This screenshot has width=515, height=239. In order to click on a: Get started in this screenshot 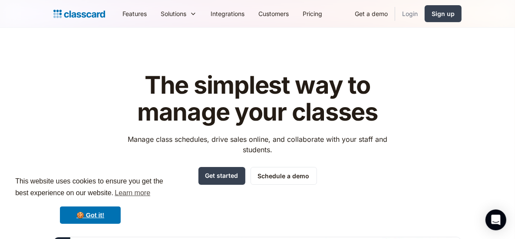, I will do `click(222, 176)`.